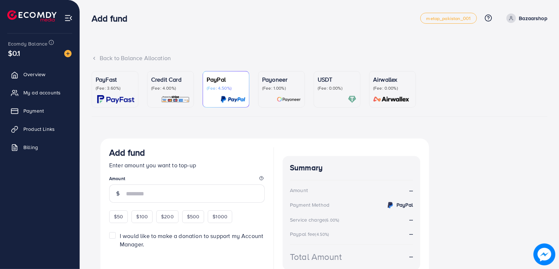  I want to click on div: Back to Balance Allocation, so click(319, 58).